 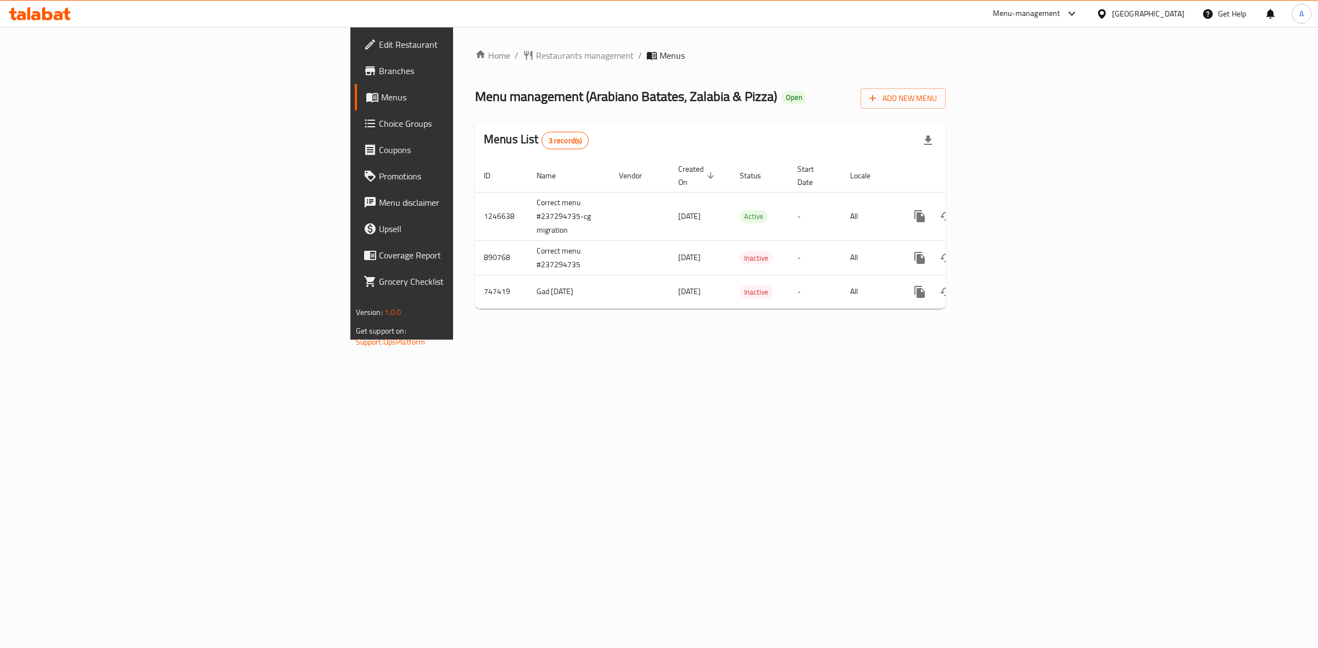 I want to click on a: Grocery Checklist, so click(x=462, y=282).